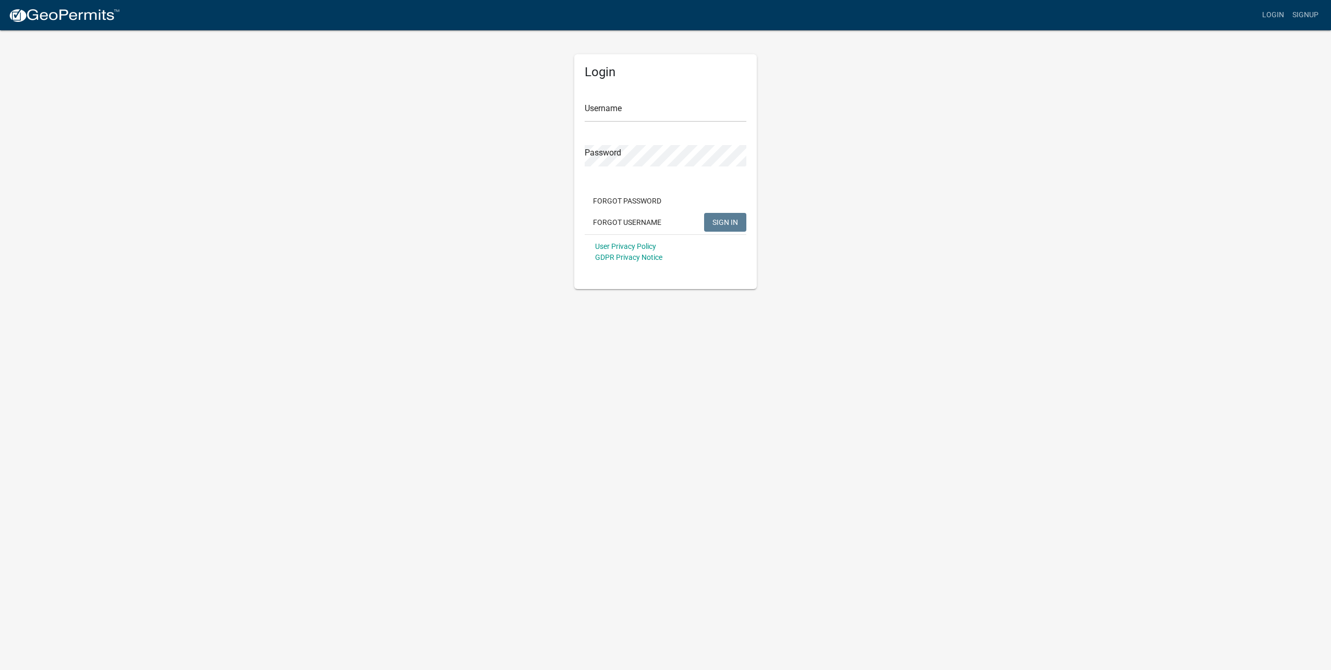 The image size is (1331, 670). I want to click on button: SIGN IN, so click(725, 222).